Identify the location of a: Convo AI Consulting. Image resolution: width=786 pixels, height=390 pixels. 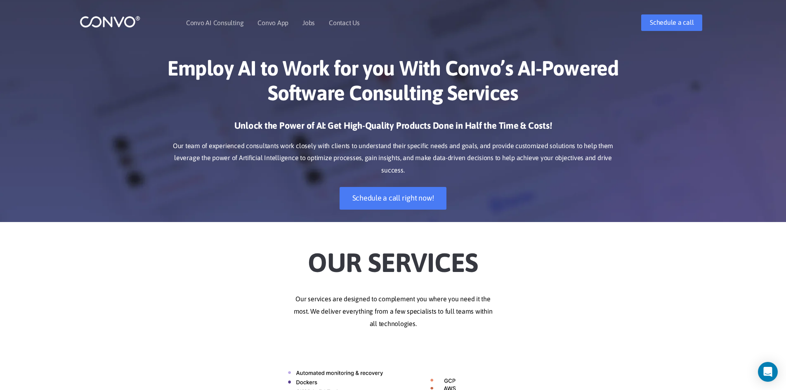
(214, 23).